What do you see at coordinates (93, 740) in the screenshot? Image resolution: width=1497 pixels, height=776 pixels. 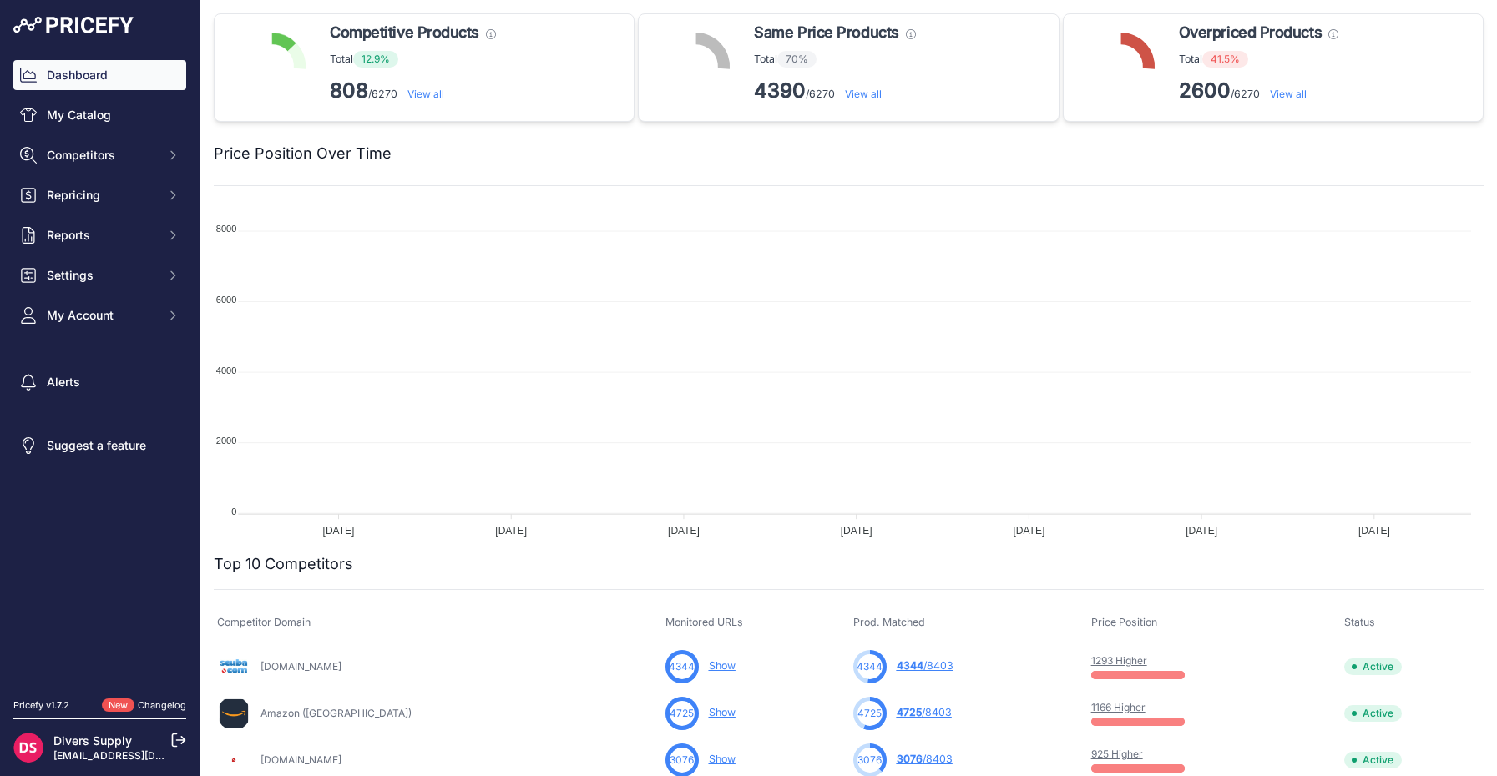 I see `a: Divers Supply` at bounding box center [93, 740].